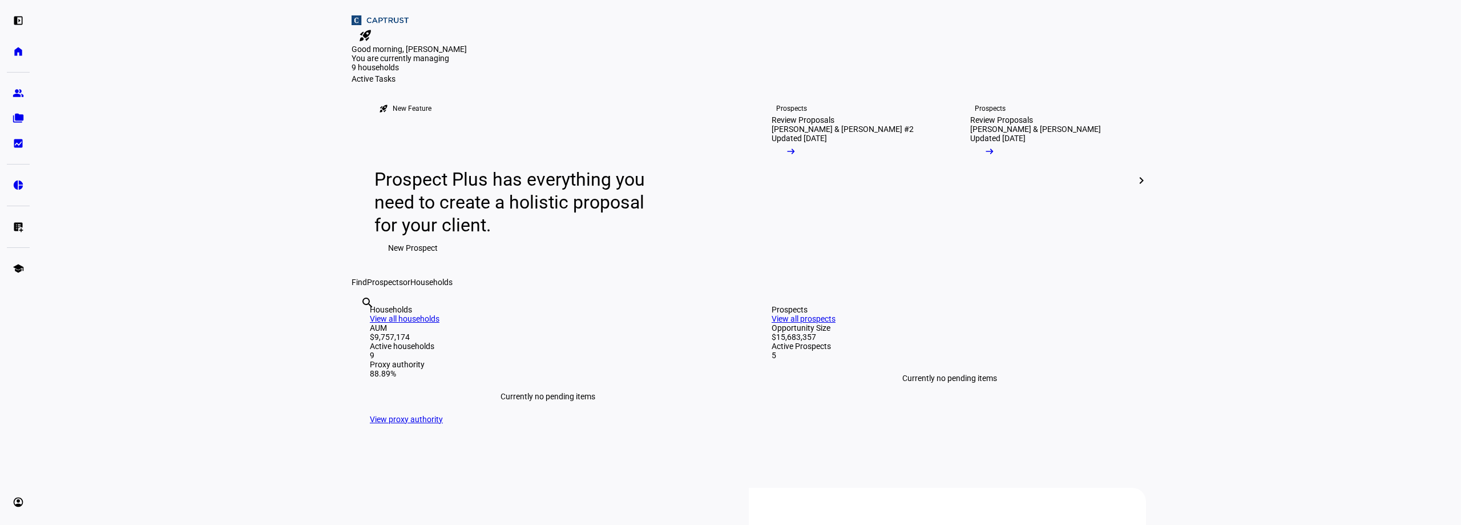  Describe the element at coordinates (804, 319) in the screenshot. I see `a: View all prospects` at that location.